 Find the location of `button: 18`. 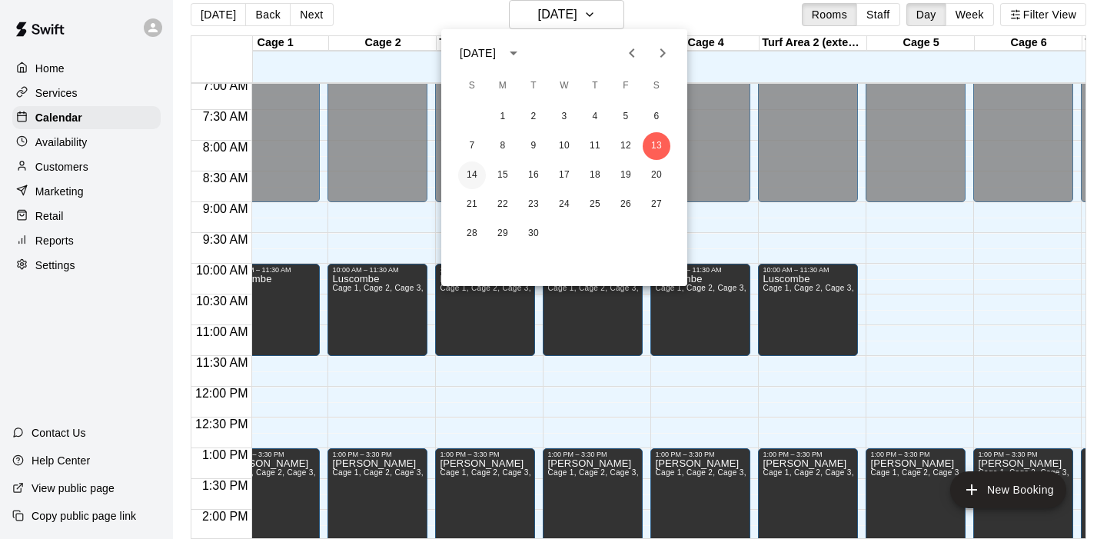

button: 18 is located at coordinates (595, 175).